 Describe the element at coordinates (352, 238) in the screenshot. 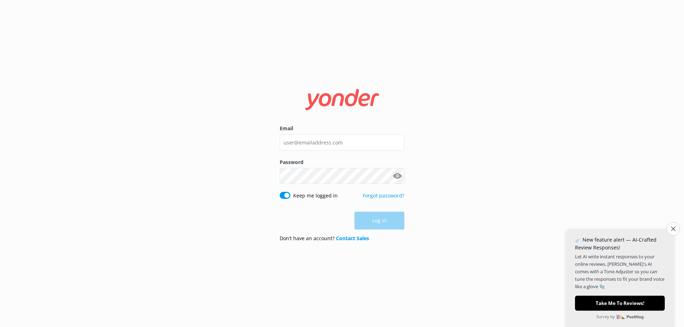

I see `a: Contact Sales` at that location.